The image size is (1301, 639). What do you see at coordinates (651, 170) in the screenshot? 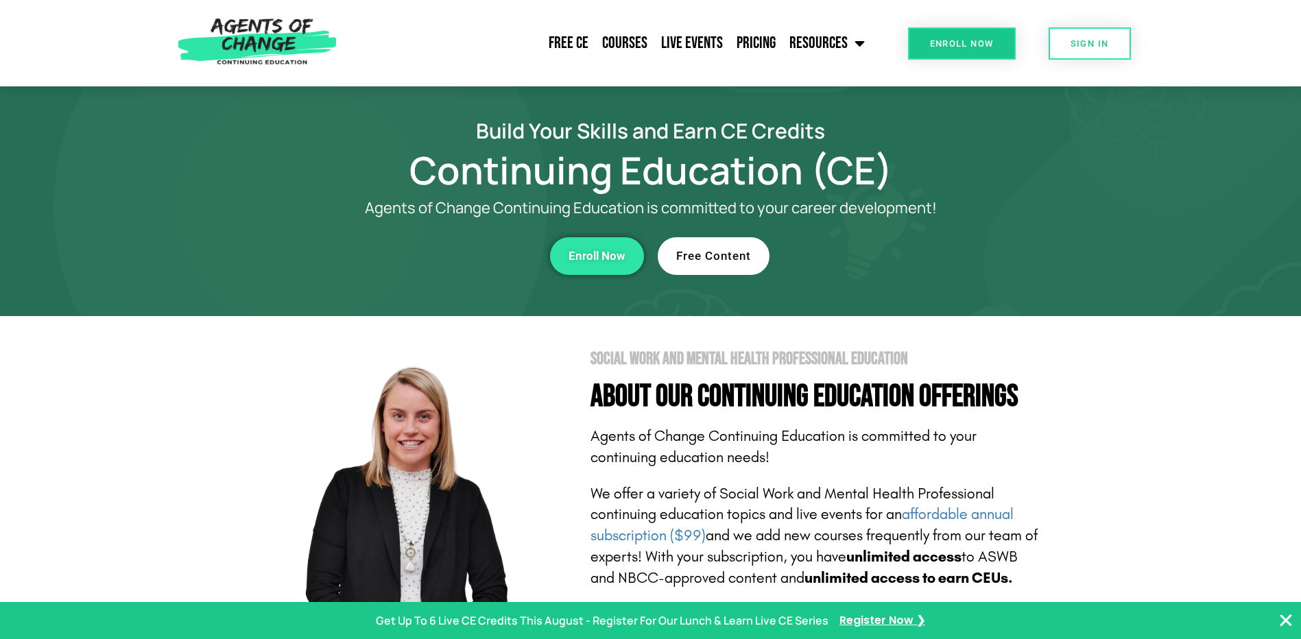
I see `h1: Continuing Education (CE)` at bounding box center [651, 170].